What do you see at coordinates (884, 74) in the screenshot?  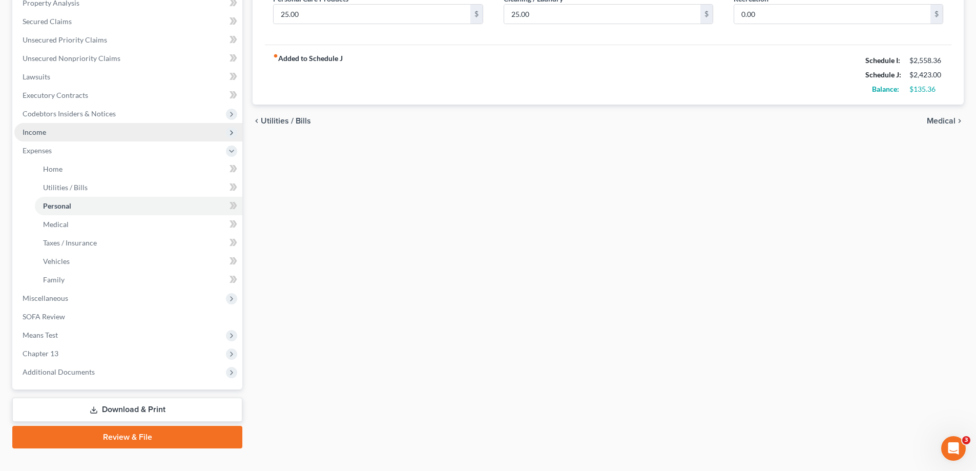 I see `strong: Schedule J:` at bounding box center [884, 74].